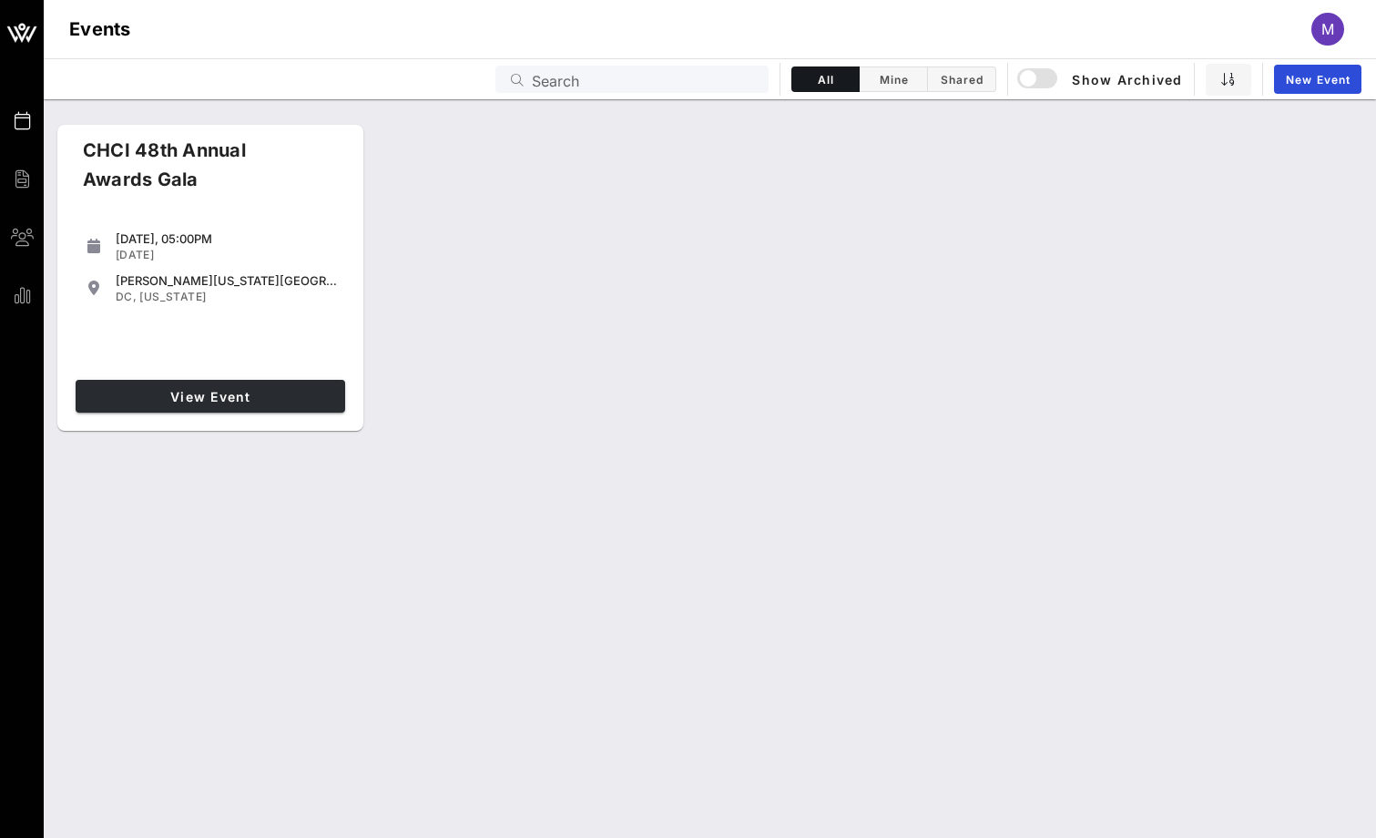 The height and width of the screenshot is (838, 1376). Describe the element at coordinates (197, 172) in the screenshot. I see `div: CHCI 48th Annual Awards Gala` at that location.